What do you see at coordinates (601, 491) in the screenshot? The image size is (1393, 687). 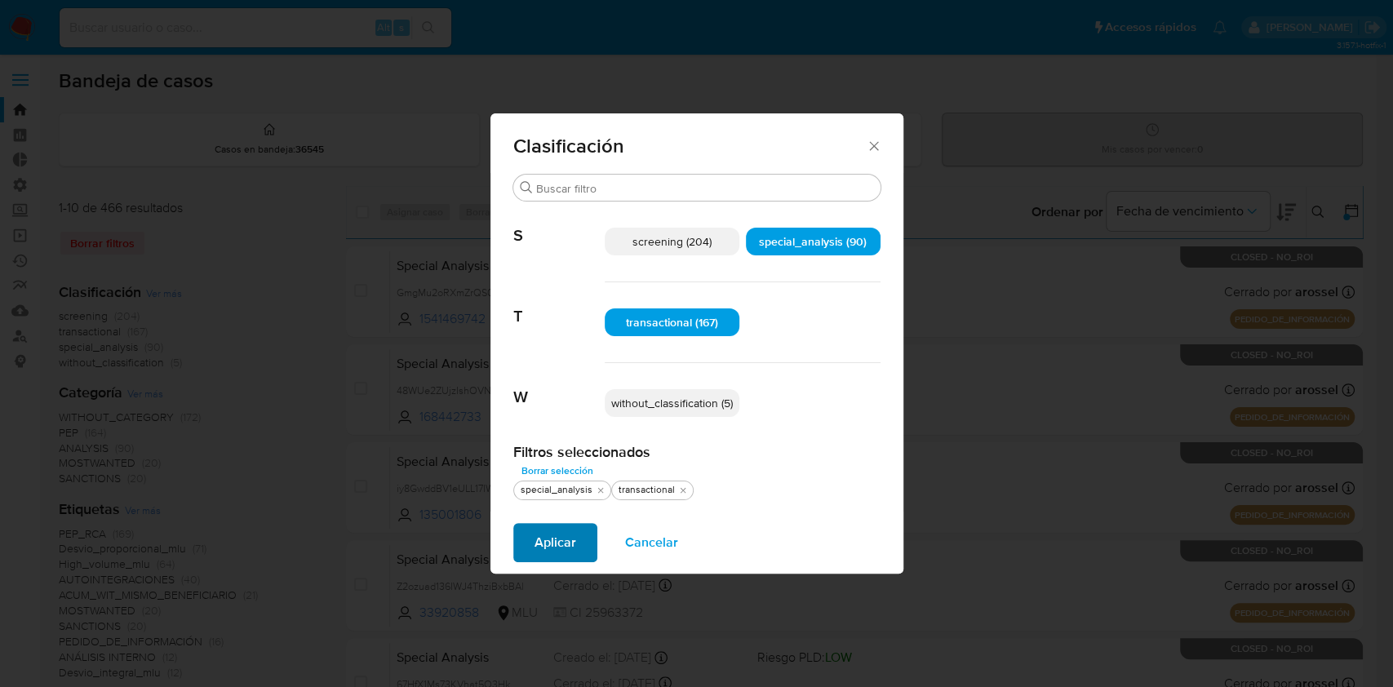 I see `button: quitar special_analysis` at bounding box center [601, 491].